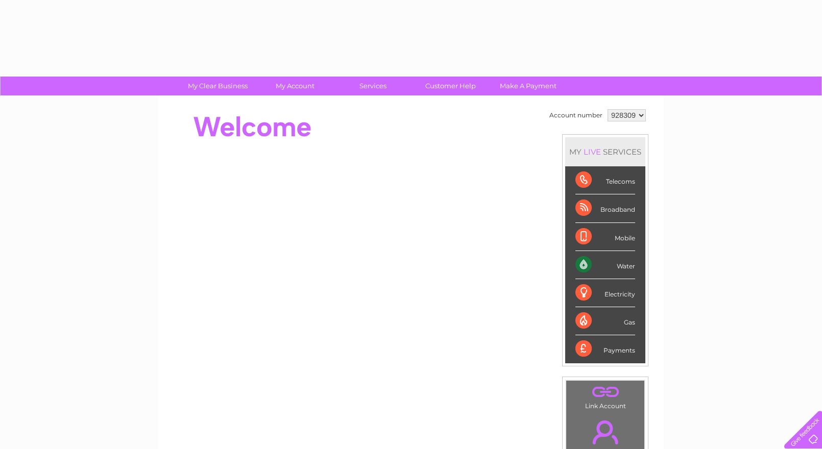 Image resolution: width=822 pixels, height=449 pixels. I want to click on div: Broadband, so click(605, 208).